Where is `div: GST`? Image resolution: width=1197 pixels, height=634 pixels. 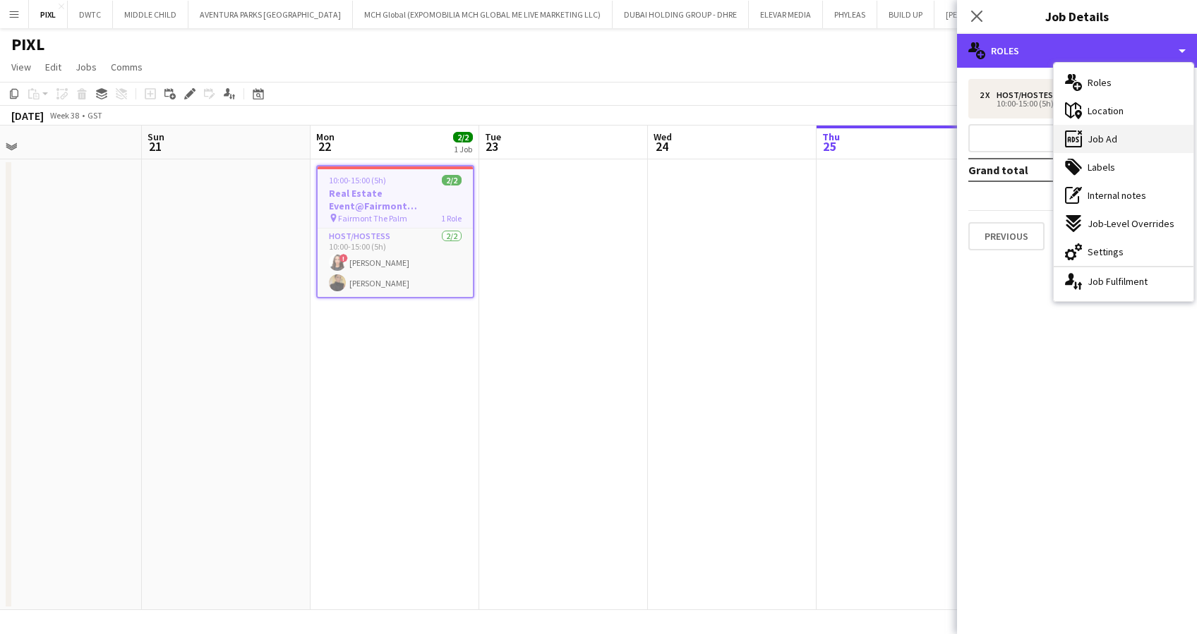 div: GST is located at coordinates (95, 115).